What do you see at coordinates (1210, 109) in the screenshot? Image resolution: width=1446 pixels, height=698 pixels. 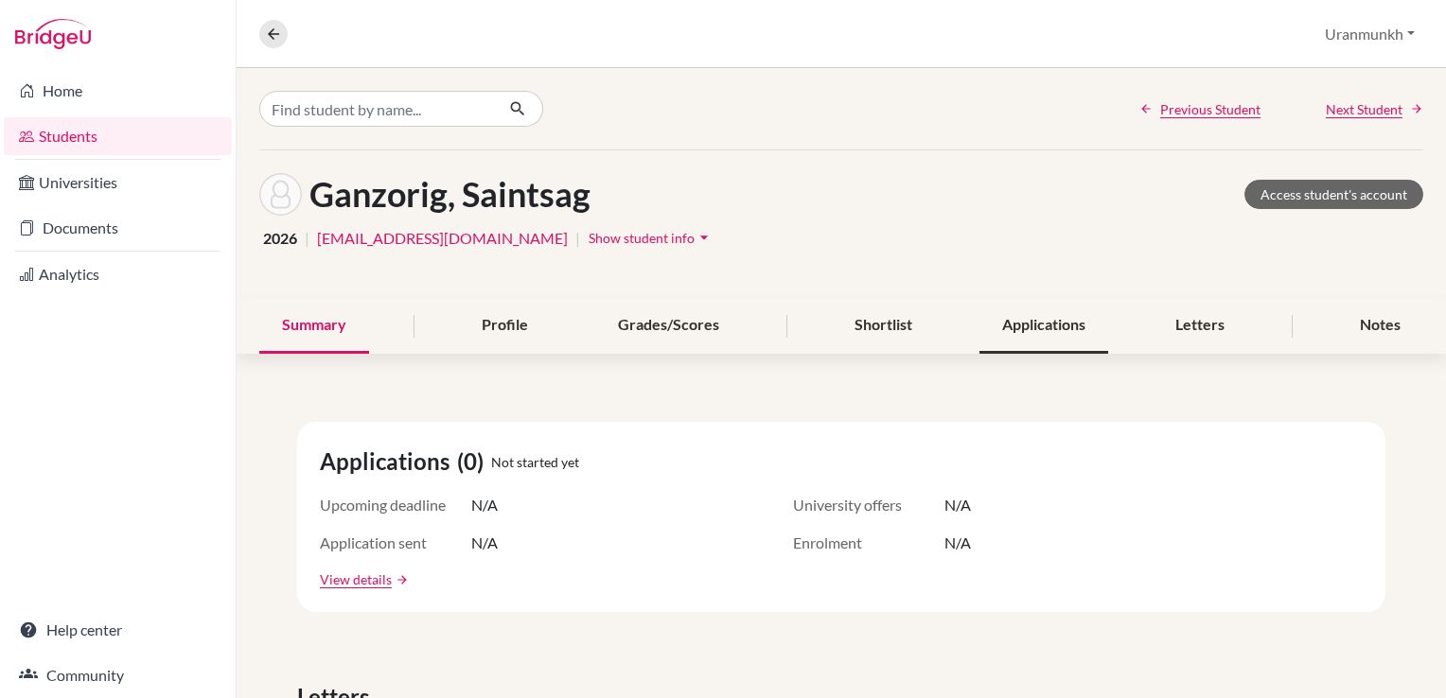 I see `span: Previous Student` at bounding box center [1210, 109].